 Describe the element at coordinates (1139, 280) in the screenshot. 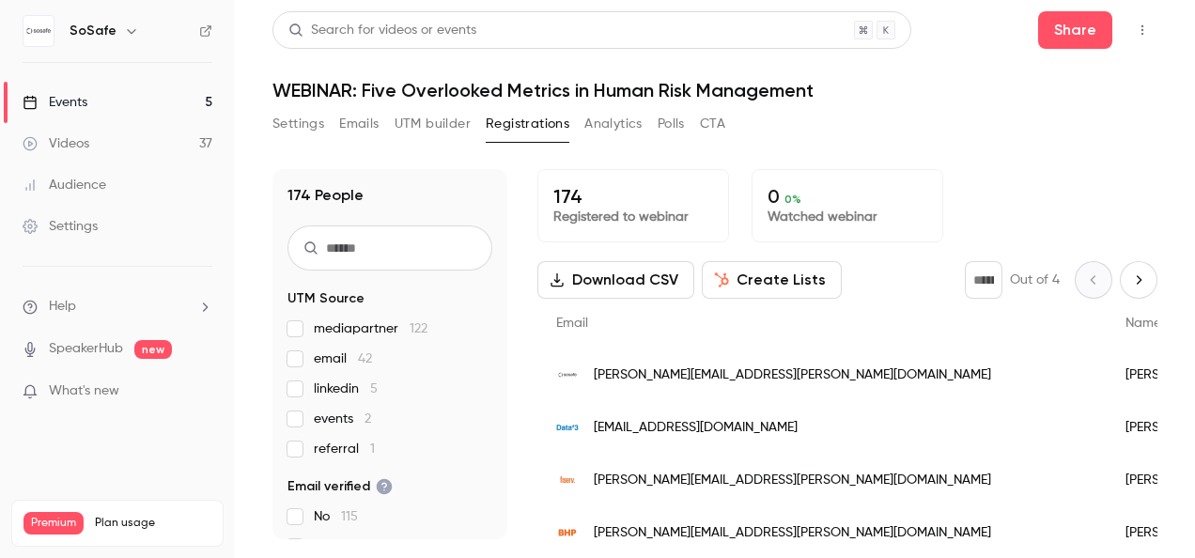

I see `button: Next page` at that location.